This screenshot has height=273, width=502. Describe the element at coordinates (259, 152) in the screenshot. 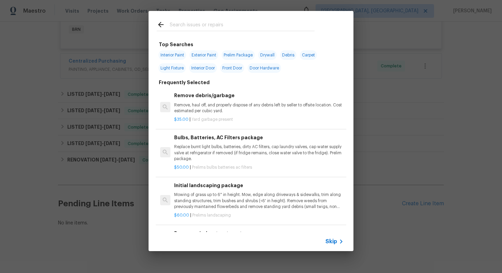

I see `p: Replace burnt light bulbs, batteries, dirty AC filters, cap laundry valves, cap water supply valv...` at that location.